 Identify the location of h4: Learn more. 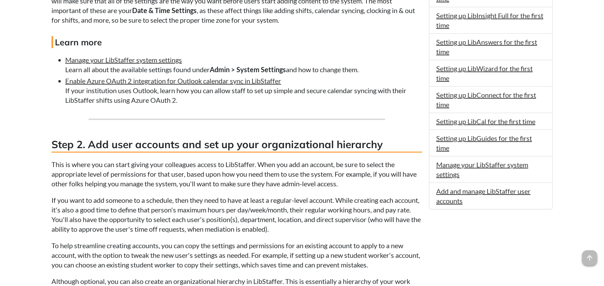
(237, 42).